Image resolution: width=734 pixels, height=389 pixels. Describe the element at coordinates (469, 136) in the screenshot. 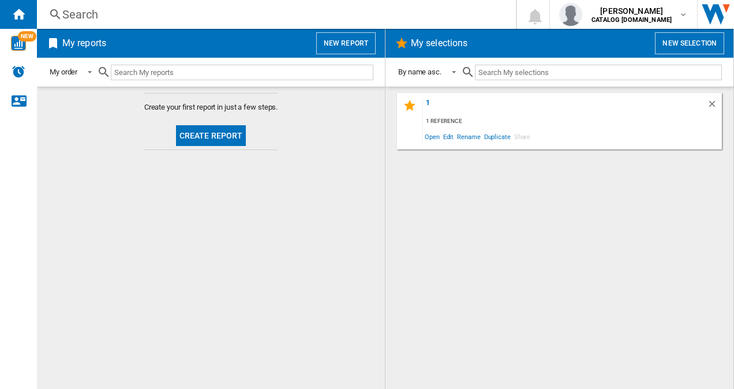

I see `span: Rename` at that location.